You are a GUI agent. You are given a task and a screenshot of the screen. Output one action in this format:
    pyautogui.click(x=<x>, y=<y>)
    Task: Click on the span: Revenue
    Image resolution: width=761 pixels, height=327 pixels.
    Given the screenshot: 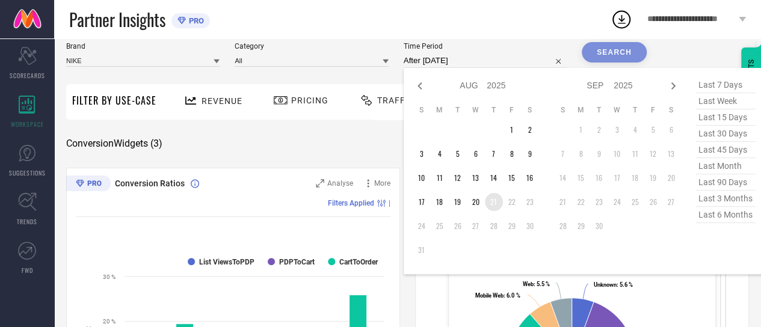 What is the action you would take?
    pyautogui.click(x=222, y=101)
    